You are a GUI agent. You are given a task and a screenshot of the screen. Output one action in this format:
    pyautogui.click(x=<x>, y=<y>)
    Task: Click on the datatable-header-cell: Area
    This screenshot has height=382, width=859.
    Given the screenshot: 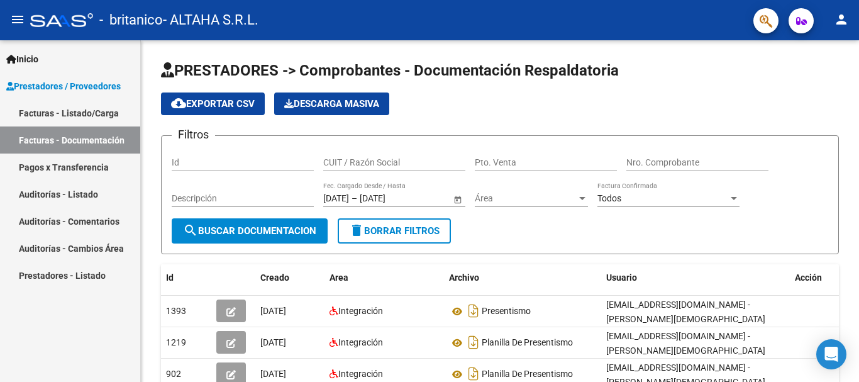 What is the action you would take?
    pyautogui.click(x=384, y=277)
    